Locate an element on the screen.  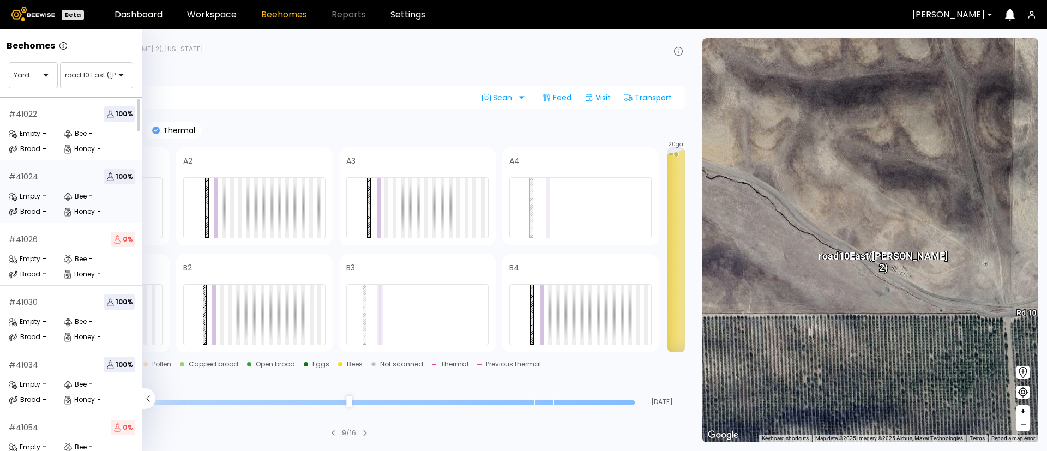
h4: B2 is located at coordinates (188, 268).